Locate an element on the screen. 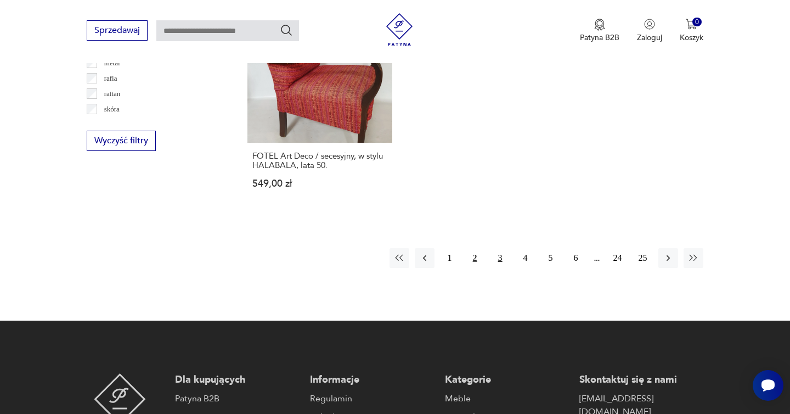 The width and height of the screenshot is (790, 414). button: Zaloguj is located at coordinates (650, 31).